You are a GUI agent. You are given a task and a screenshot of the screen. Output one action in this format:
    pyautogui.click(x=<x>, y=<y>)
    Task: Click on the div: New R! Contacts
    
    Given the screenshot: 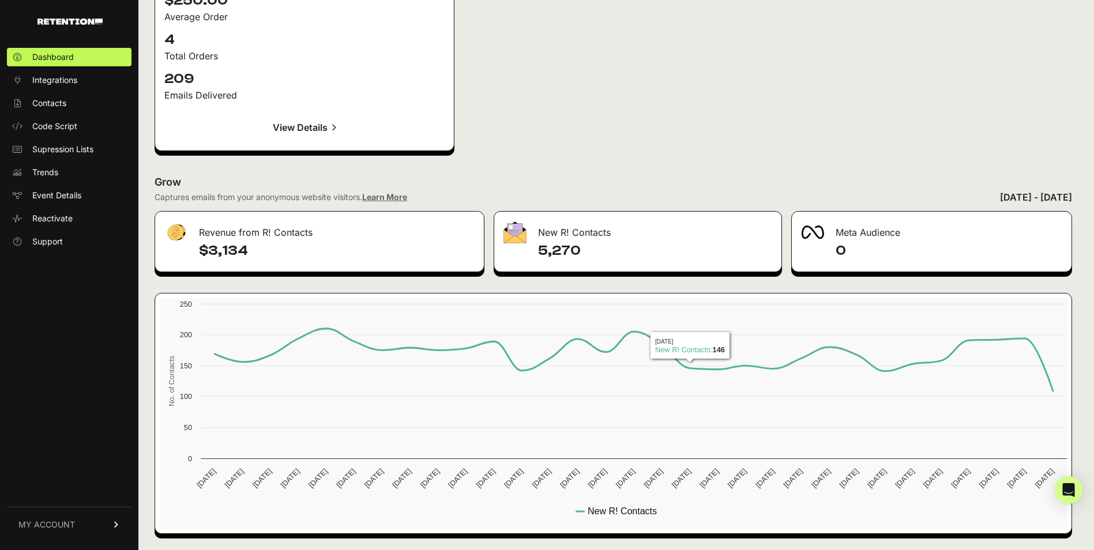 What is the action you would take?
    pyautogui.click(x=638, y=229)
    